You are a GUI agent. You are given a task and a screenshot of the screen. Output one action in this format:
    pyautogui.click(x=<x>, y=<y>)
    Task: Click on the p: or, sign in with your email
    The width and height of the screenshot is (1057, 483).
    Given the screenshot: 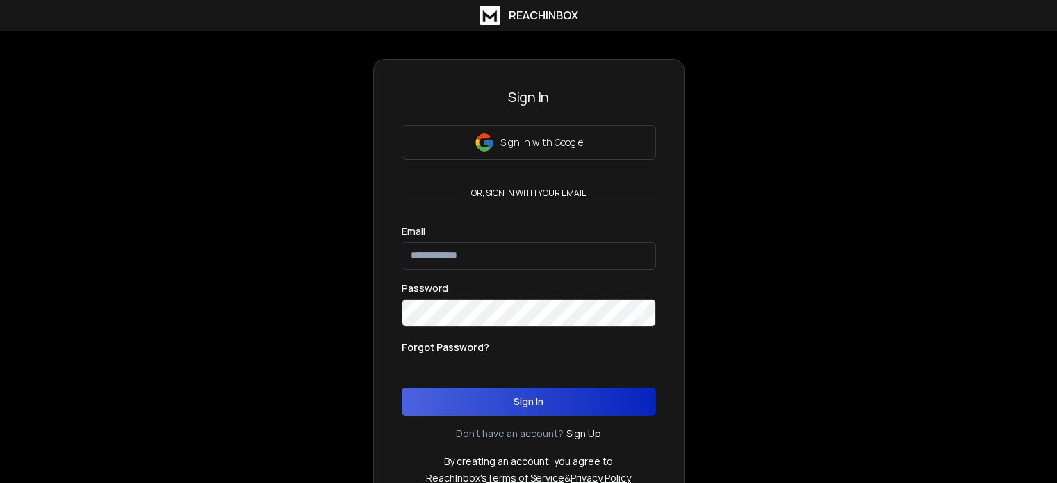 What is the action you would take?
    pyautogui.click(x=528, y=193)
    